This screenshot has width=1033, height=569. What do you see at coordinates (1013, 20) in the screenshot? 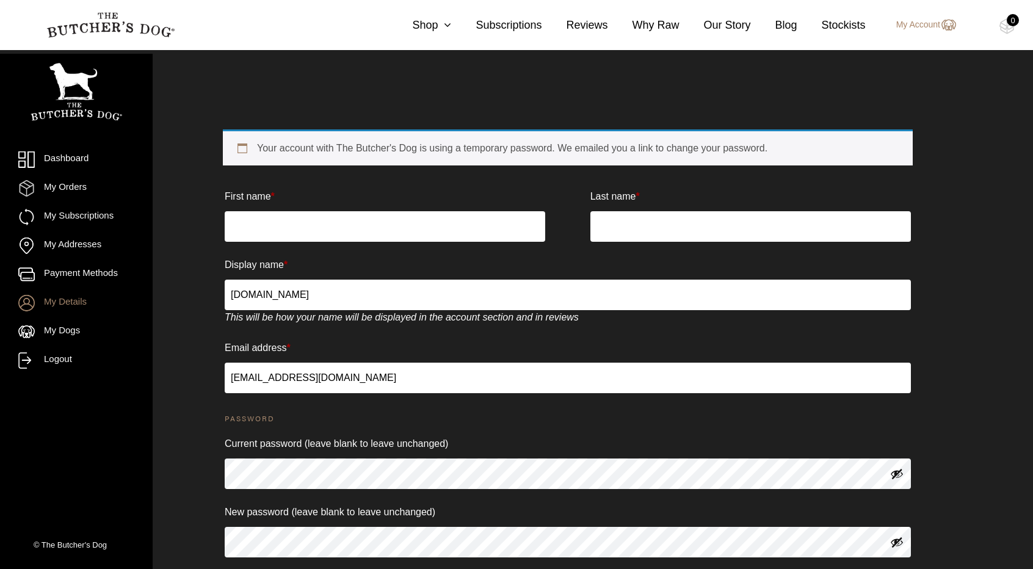
I see `div: 0` at bounding box center [1013, 20].